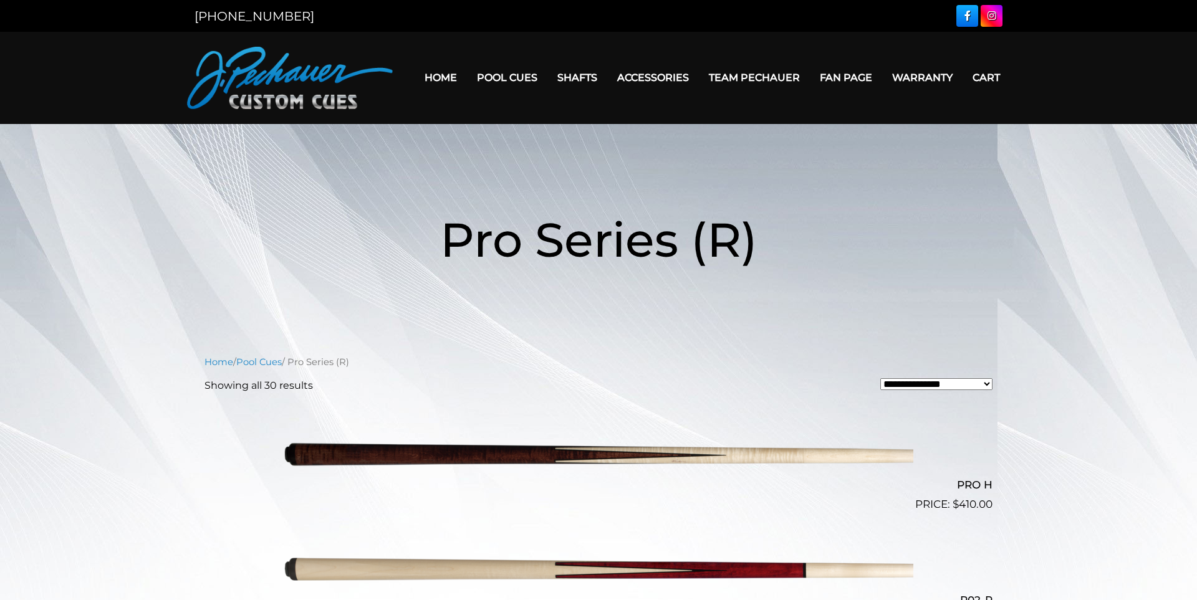  Describe the element at coordinates (936, 384) in the screenshot. I see `select: Shop order` at that location.